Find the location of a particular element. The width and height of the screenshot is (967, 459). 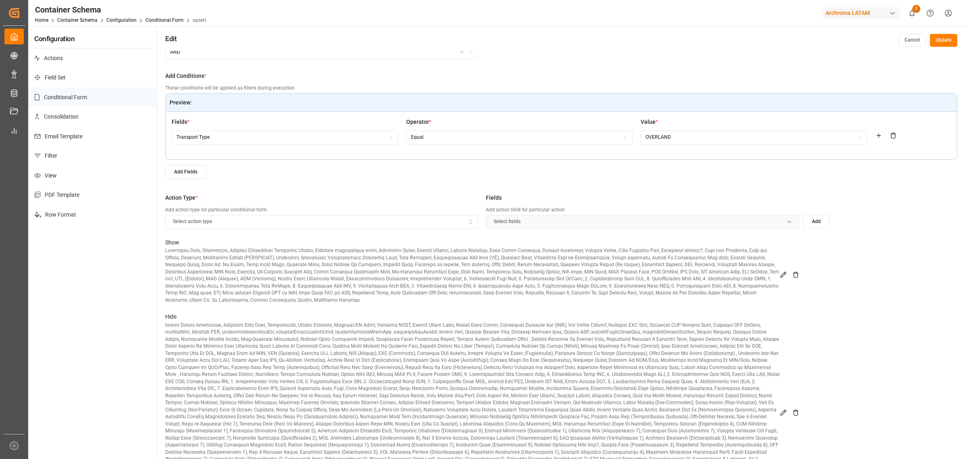

span: Add Conditions is located at coordinates (185, 76).